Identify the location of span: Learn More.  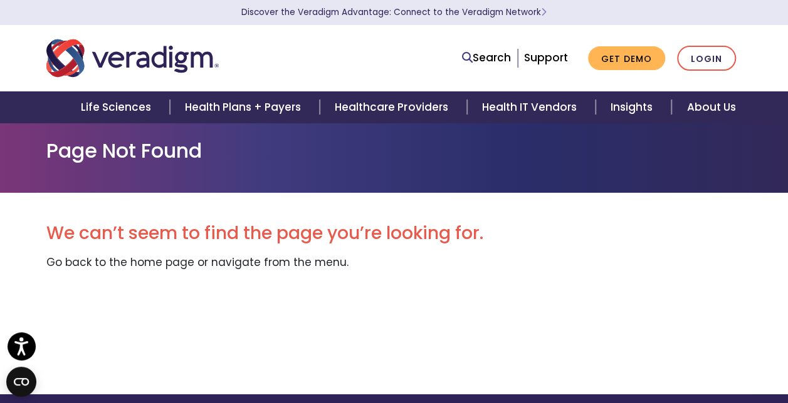
(543, 12).